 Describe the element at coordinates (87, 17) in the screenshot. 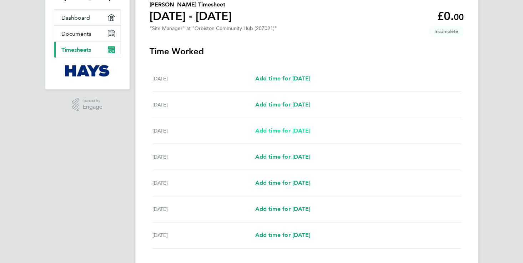

I see `a: Dashboard` at that location.